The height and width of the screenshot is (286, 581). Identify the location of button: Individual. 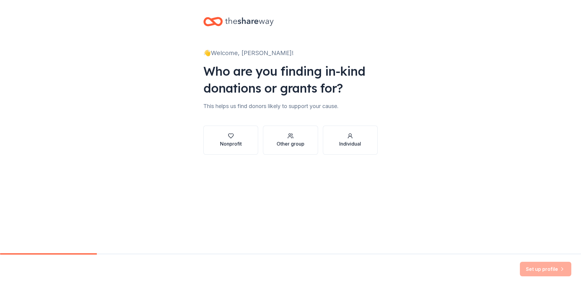
(350, 140).